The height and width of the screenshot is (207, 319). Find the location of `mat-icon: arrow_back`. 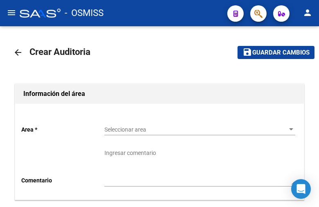

mat-icon: arrow_back is located at coordinates (18, 52).